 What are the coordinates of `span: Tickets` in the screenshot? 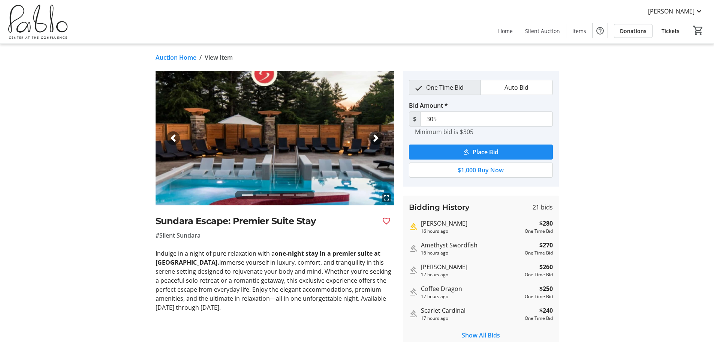 It's located at (671, 31).